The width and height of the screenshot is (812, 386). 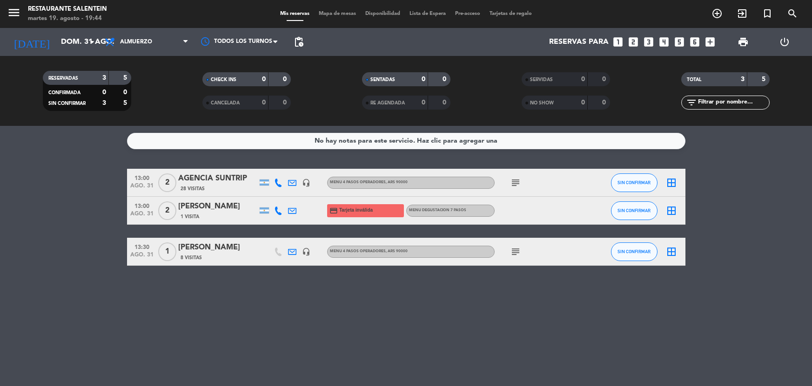 What do you see at coordinates (468, 14) in the screenshot?
I see `span: Pre-acceso` at bounding box center [468, 14].